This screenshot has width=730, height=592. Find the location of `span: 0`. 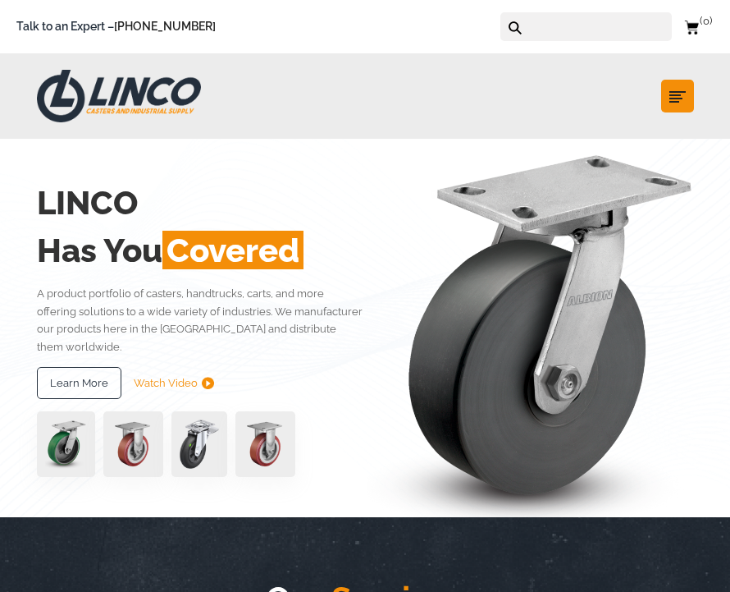

span: 0 is located at coordinates (706, 21).